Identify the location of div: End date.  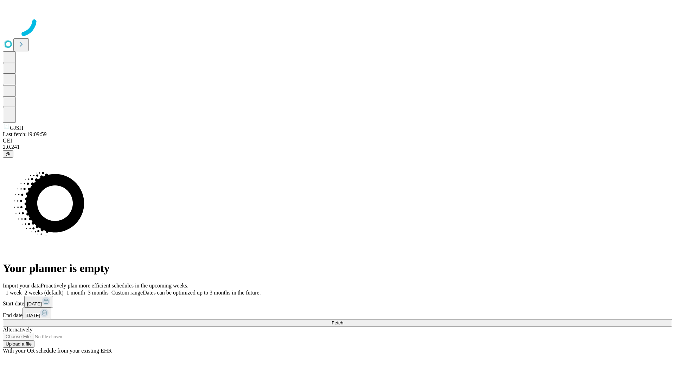
(337, 313).